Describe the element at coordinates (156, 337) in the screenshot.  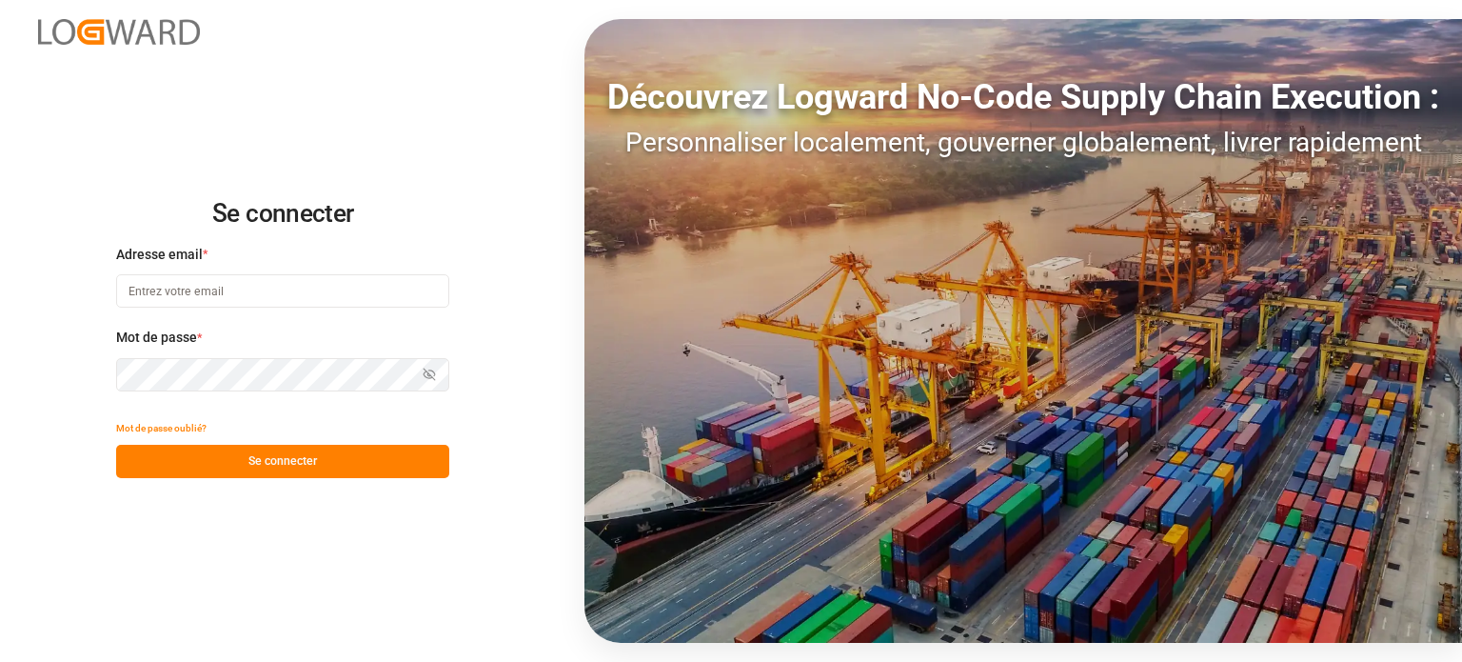
I see `font: Mot de passe` at that location.